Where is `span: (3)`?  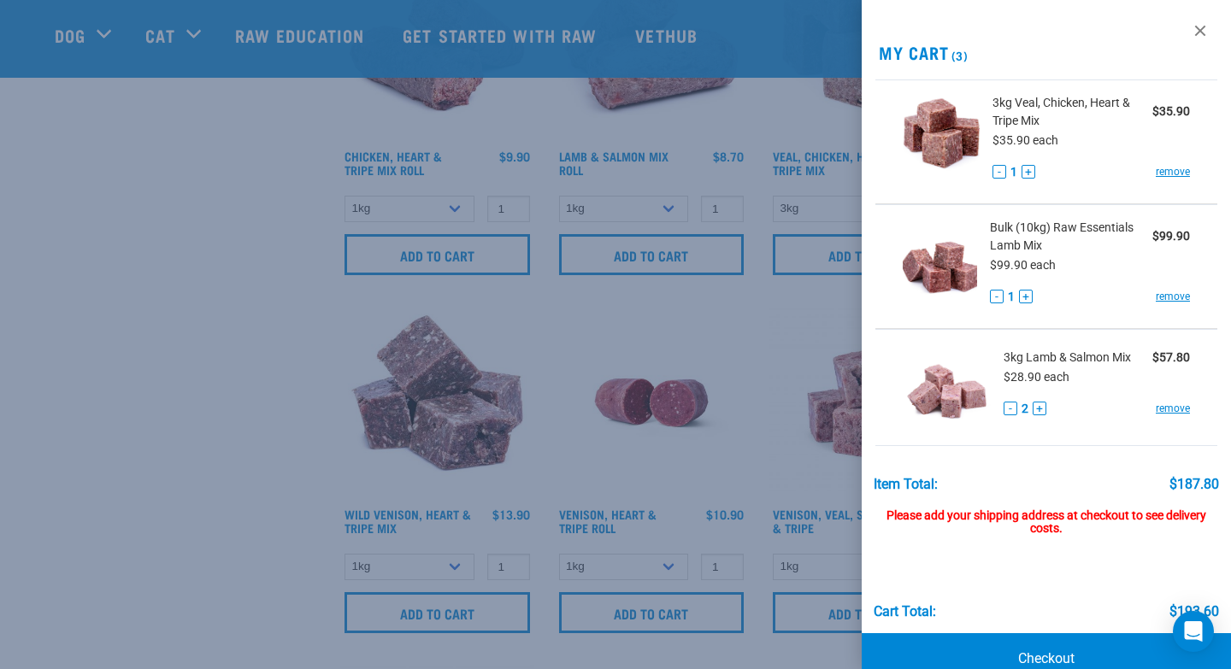
span: (3) is located at coordinates (958, 55).